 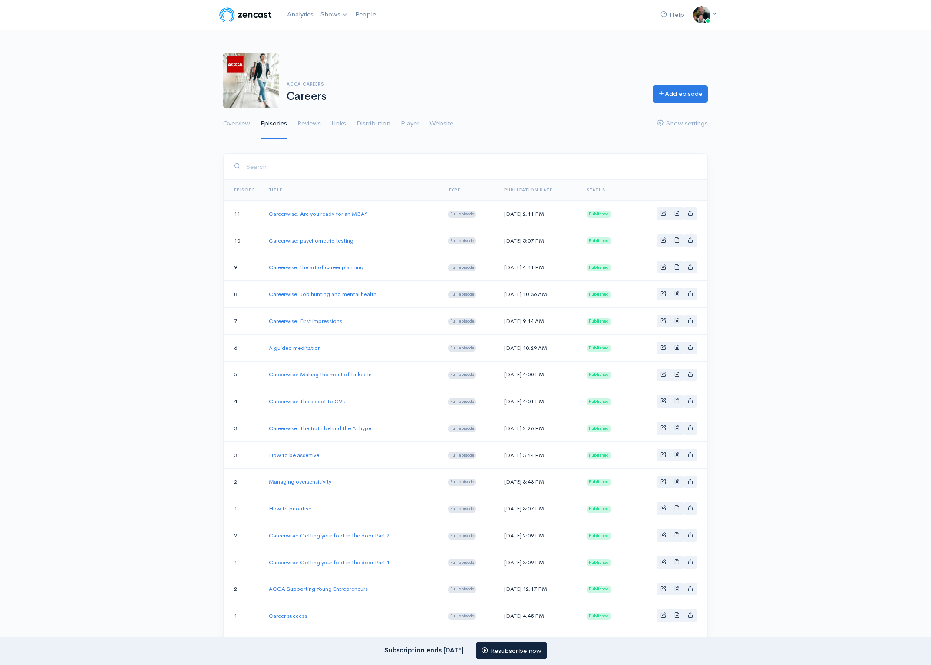 I want to click on a: Analytics, so click(x=300, y=14).